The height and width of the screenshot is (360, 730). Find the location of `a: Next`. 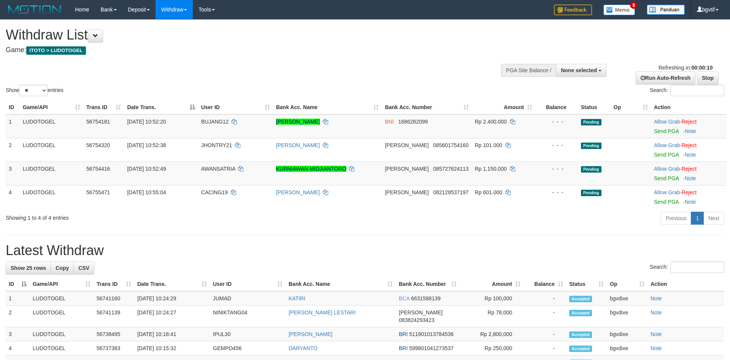

a: Next is located at coordinates (714, 218).